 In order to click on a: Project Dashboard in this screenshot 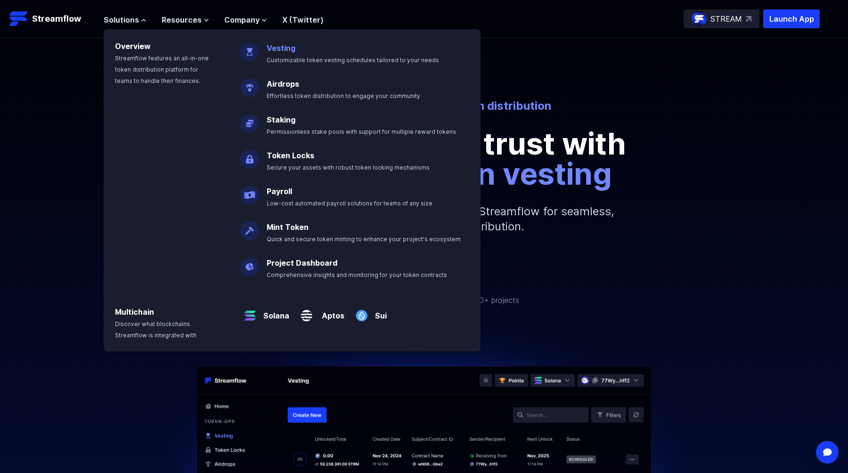, I will do `click(302, 263)`.